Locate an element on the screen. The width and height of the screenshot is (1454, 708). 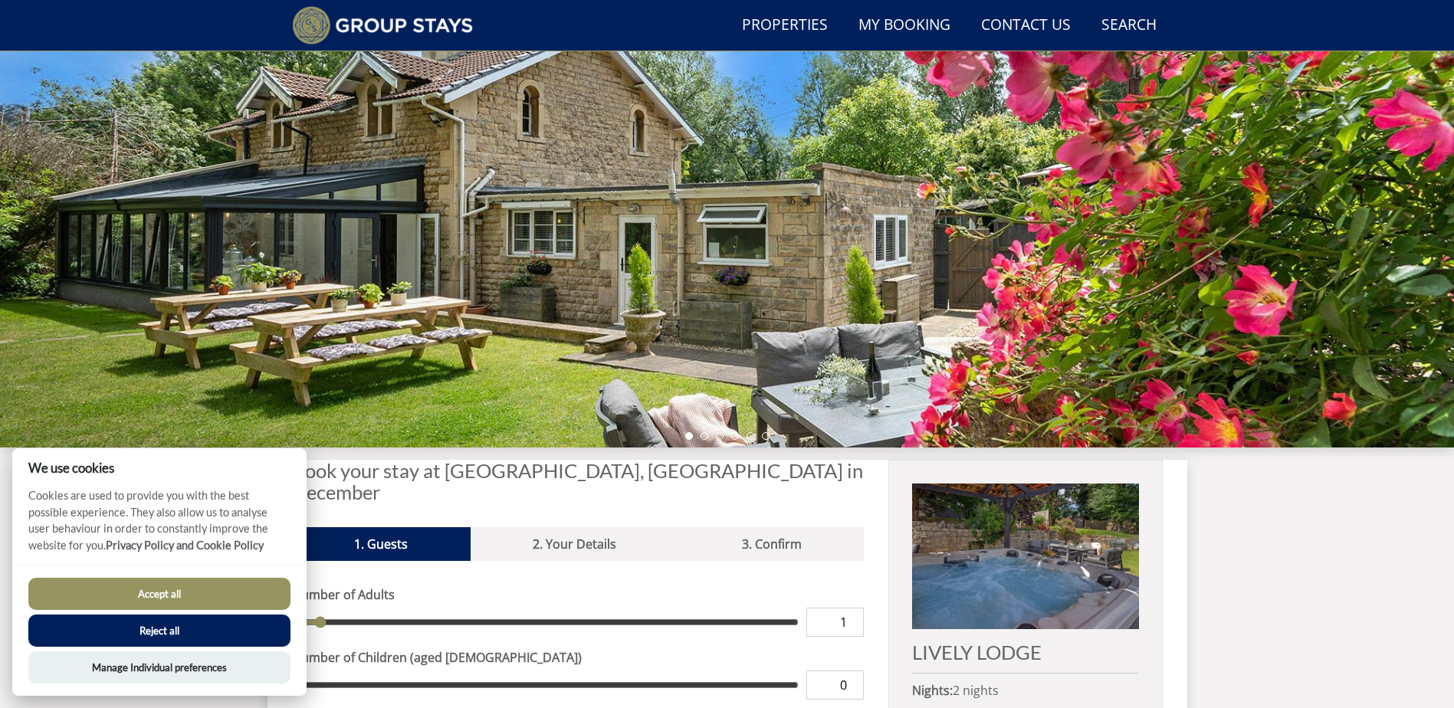
strong: Nights: is located at coordinates (932, 690).